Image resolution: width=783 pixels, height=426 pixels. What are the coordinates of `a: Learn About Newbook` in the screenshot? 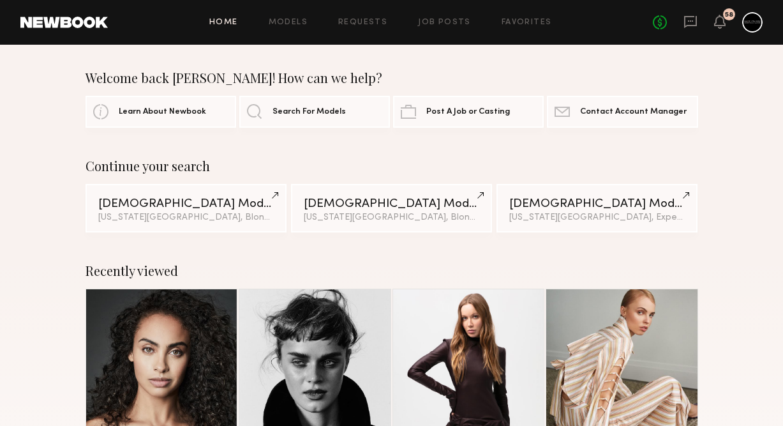 It's located at (161, 112).